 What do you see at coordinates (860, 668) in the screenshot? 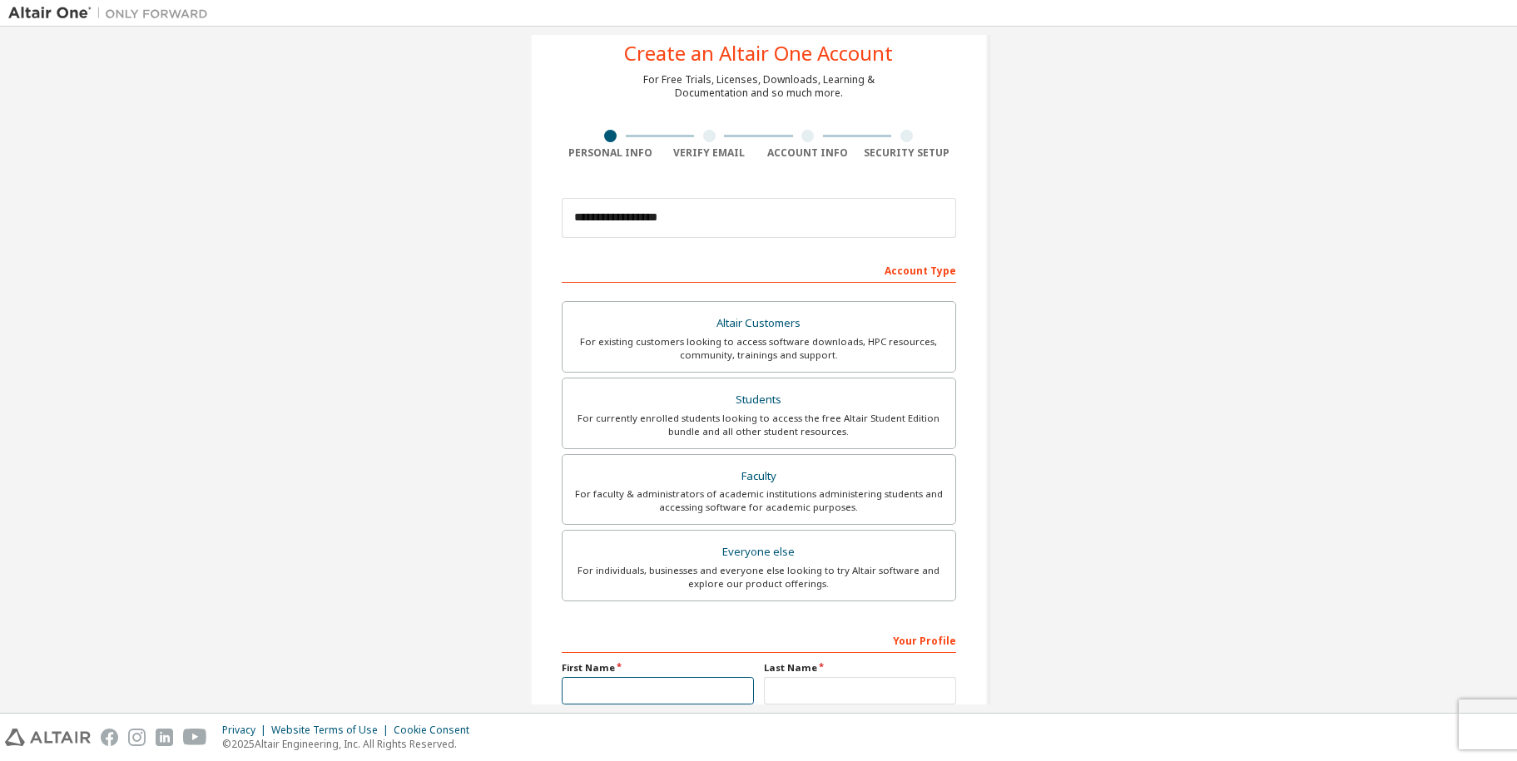
I see `label: Last Name` at bounding box center [860, 668].